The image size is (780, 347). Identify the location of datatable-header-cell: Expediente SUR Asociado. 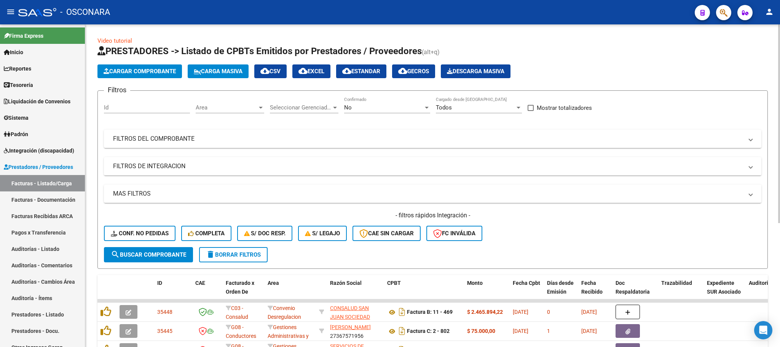
(725, 291).